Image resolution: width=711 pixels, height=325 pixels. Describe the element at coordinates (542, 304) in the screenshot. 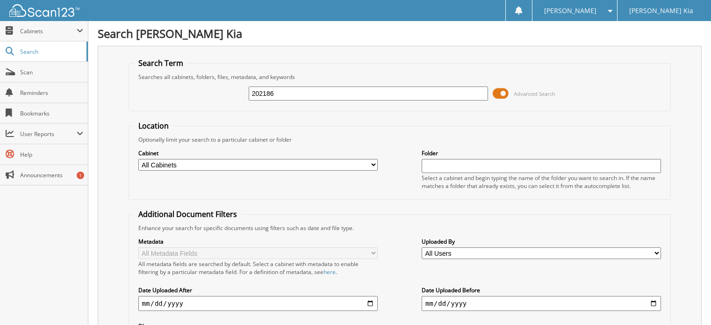

I see `input: end` at that location.